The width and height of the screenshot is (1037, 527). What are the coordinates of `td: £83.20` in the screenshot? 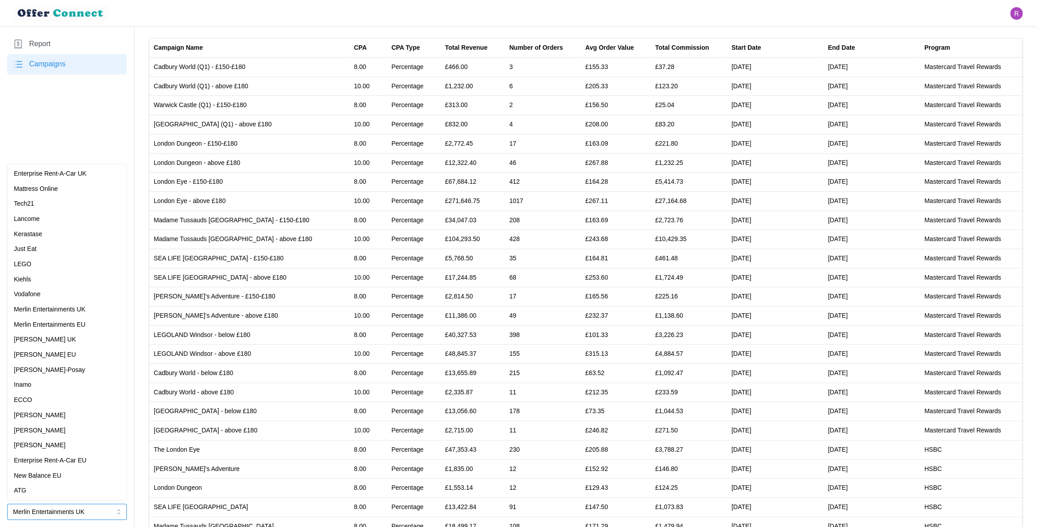 It's located at (689, 125).